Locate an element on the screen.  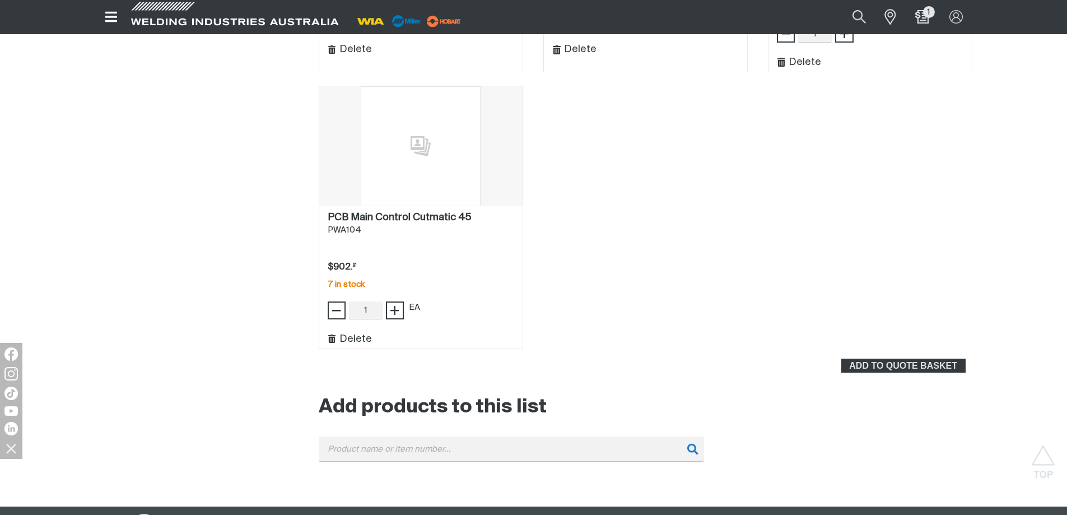
img: Facebook is located at coordinates (11, 354).